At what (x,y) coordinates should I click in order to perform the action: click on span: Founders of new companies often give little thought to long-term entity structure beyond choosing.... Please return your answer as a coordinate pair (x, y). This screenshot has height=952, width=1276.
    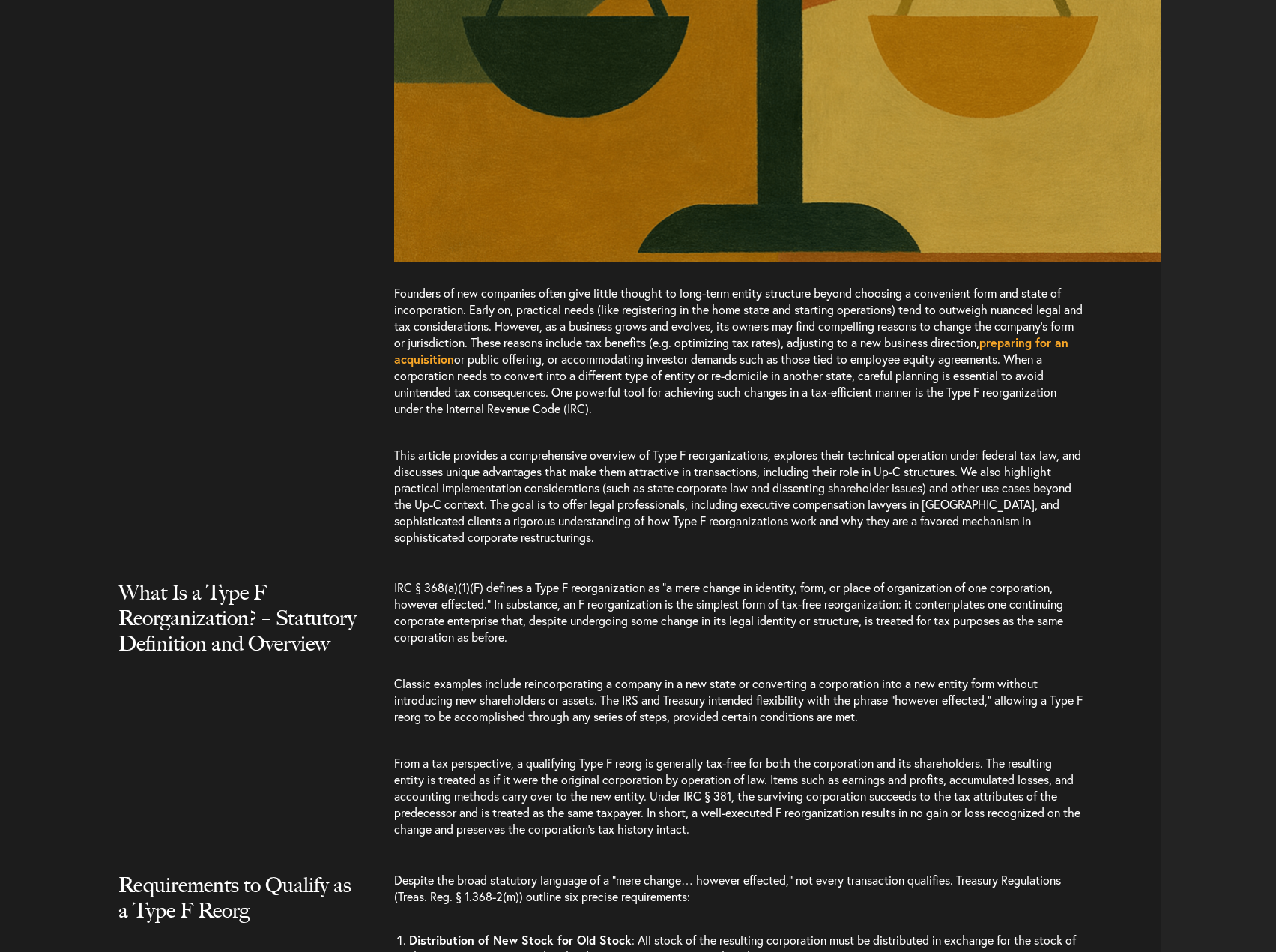
    Looking at the image, I should click on (738, 350).